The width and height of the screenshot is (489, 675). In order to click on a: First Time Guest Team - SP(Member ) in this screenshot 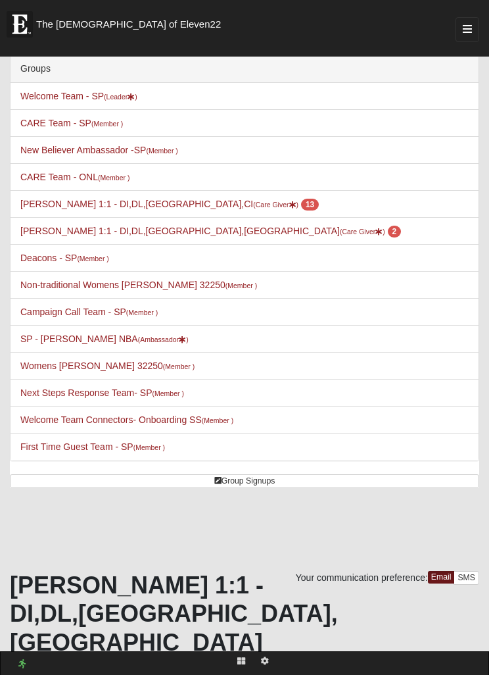, I will do `click(93, 447)`.